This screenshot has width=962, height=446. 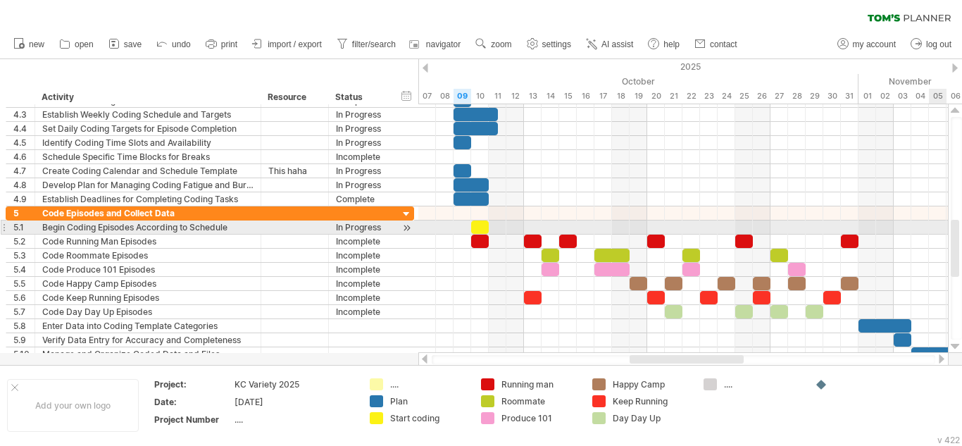 I want to click on div: Friday, 24 October 2025, so click(x=726, y=96).